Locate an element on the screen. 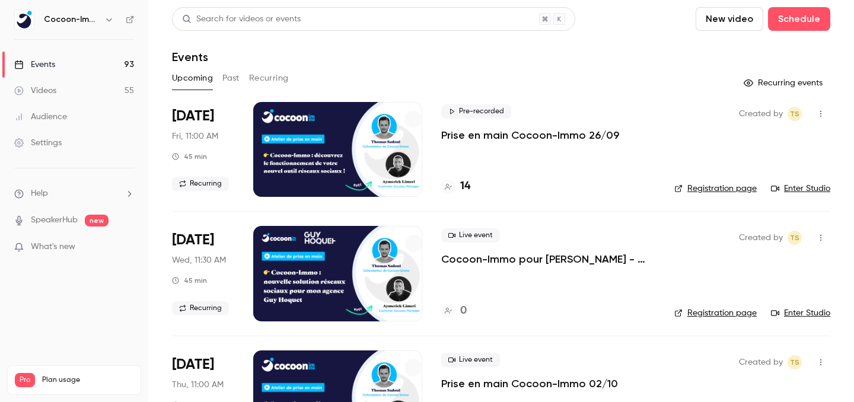 The width and height of the screenshot is (854, 402). button: Upcoming is located at coordinates (192, 78).